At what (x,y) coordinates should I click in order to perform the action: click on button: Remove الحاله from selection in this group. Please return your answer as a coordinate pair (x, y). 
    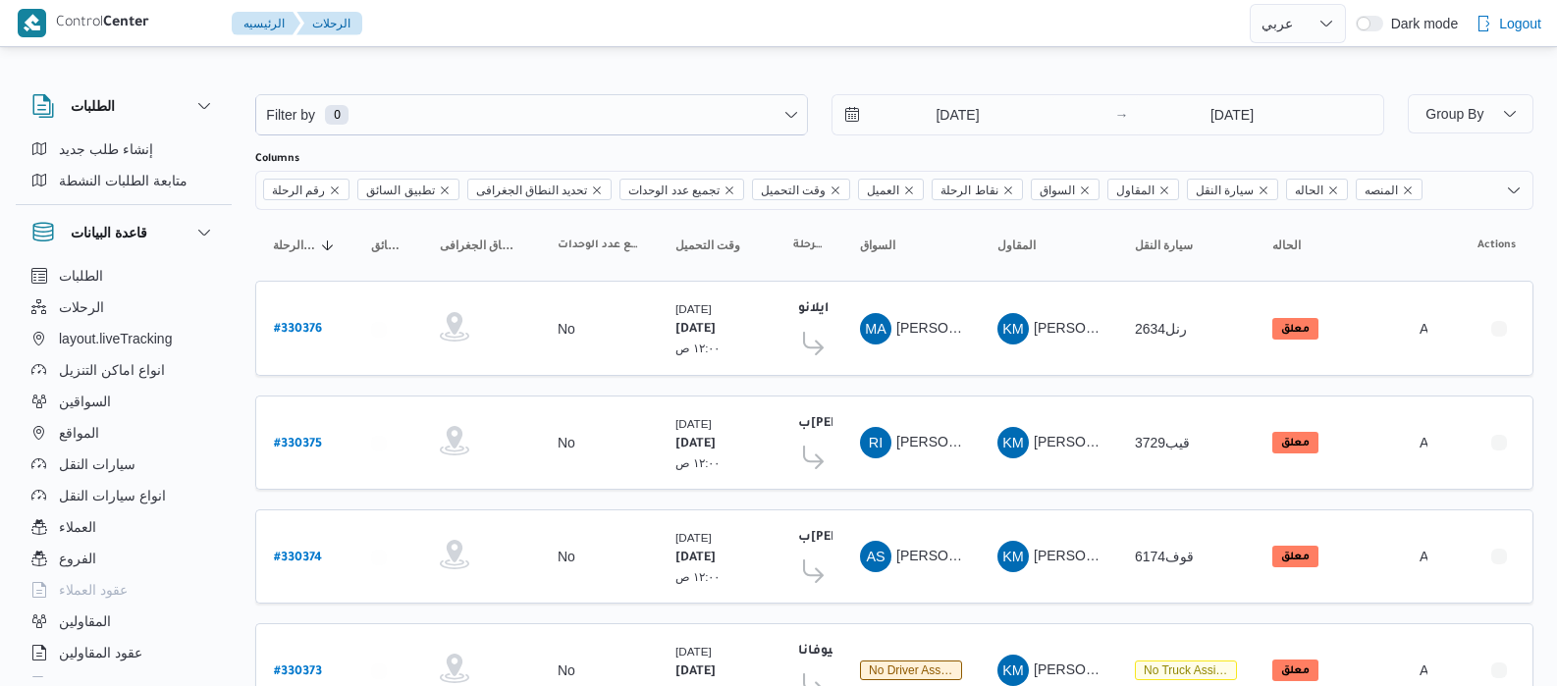
    Looking at the image, I should click on (1333, 190).